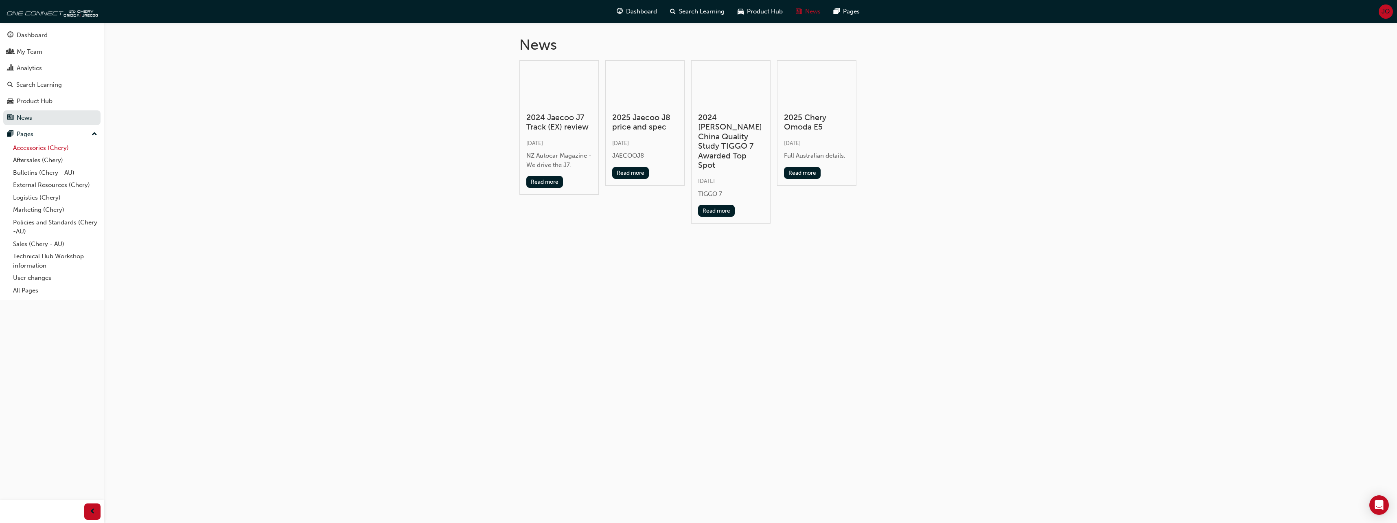 This screenshot has width=1397, height=523. I want to click on a: pages-iconPages, so click(847, 11).